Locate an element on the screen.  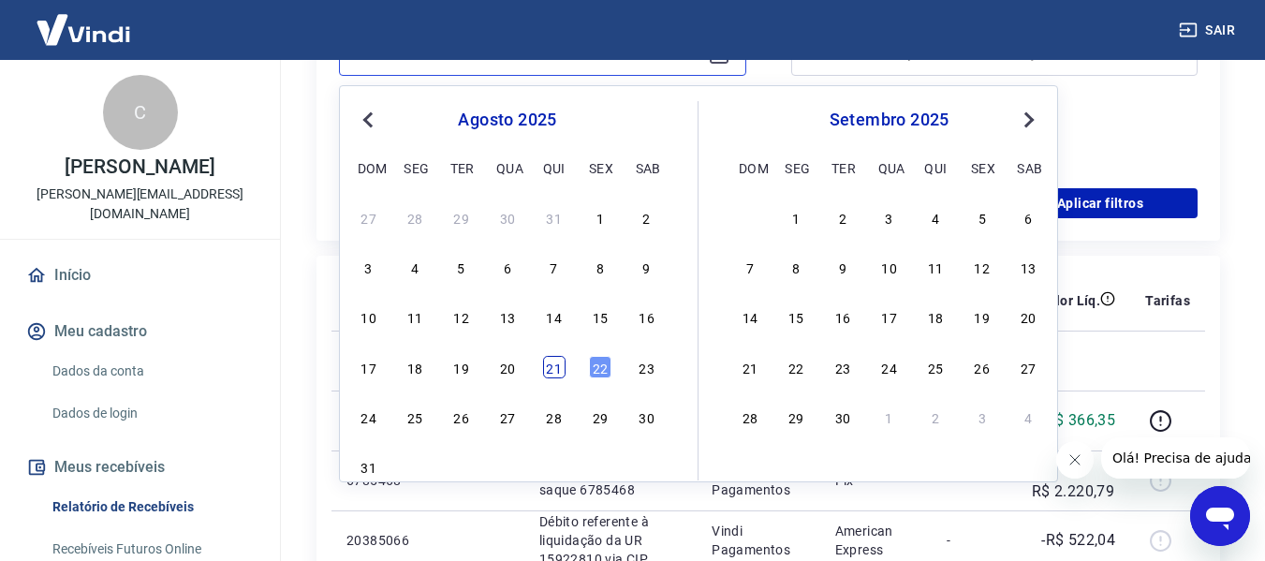
div: Choose sábado, 4 de outubro de 2025 is located at coordinates (1028, 417).